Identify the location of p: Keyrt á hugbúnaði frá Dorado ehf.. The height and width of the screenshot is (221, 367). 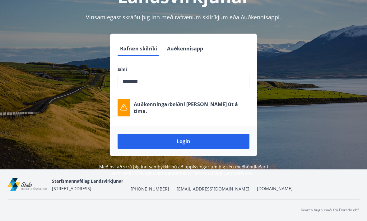
(330, 210).